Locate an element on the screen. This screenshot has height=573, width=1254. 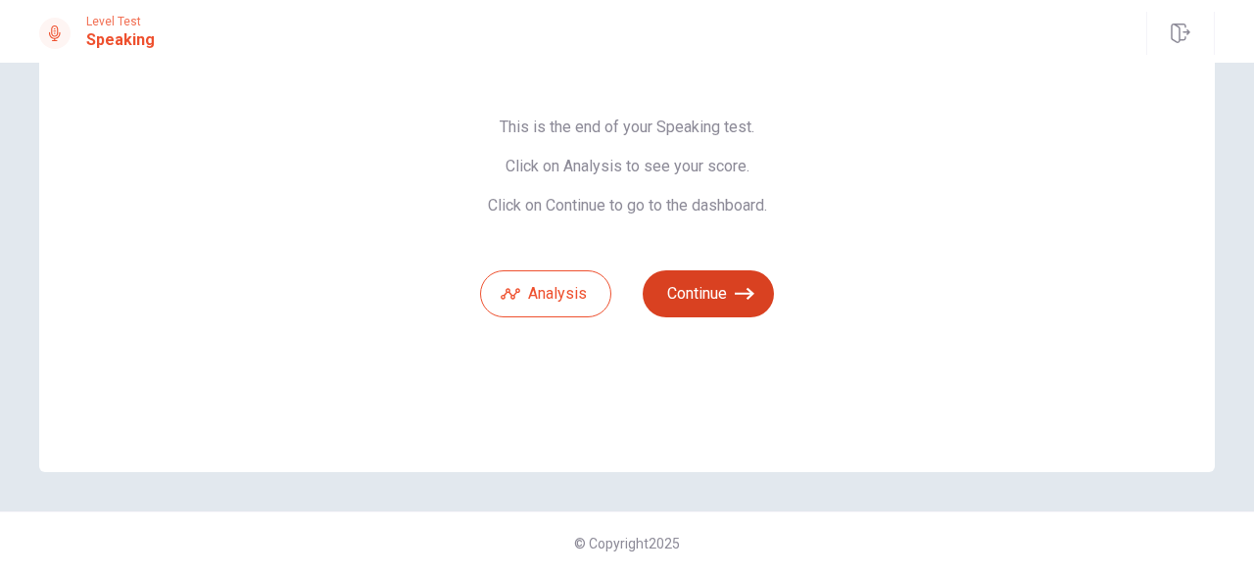
a: Analysis is located at coordinates (546, 294).